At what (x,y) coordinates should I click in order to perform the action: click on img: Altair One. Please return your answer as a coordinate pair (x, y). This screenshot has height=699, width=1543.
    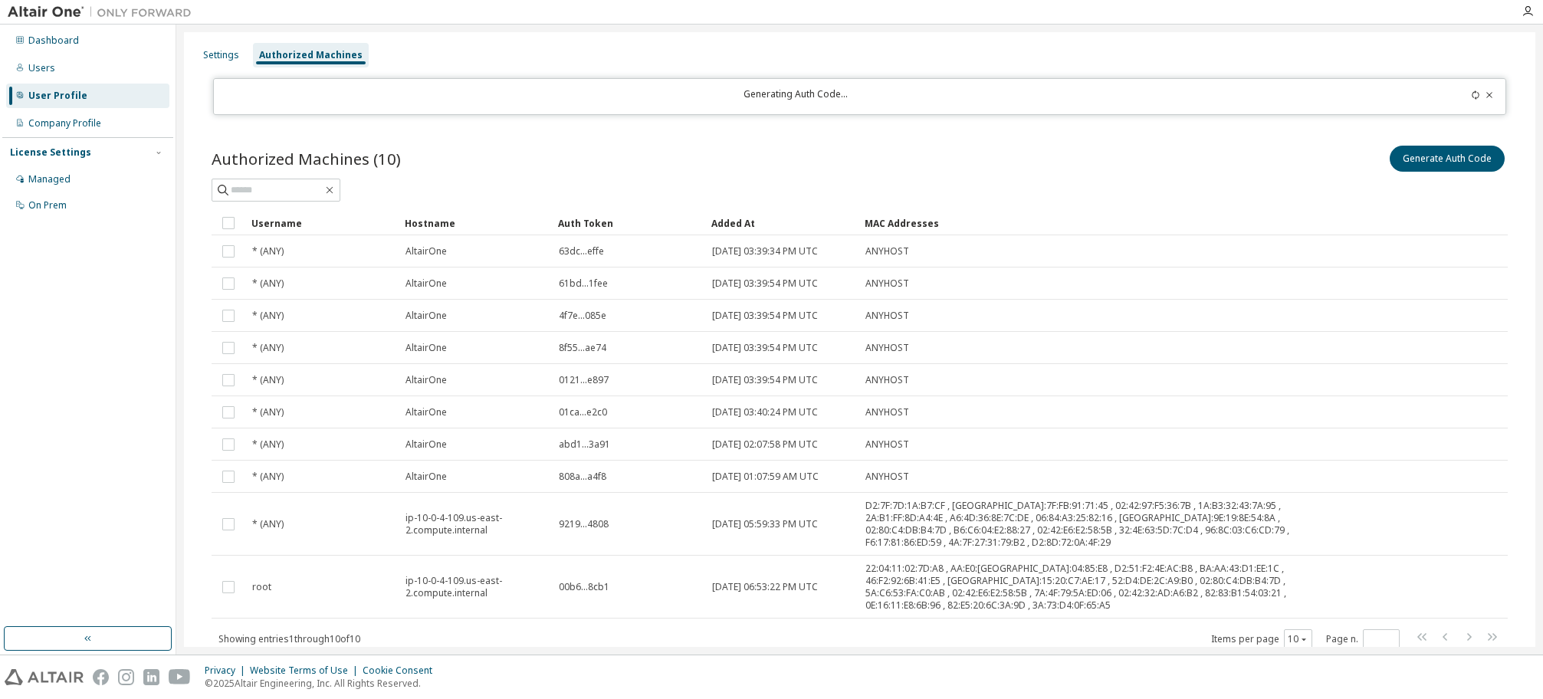
    Looking at the image, I should click on (104, 12).